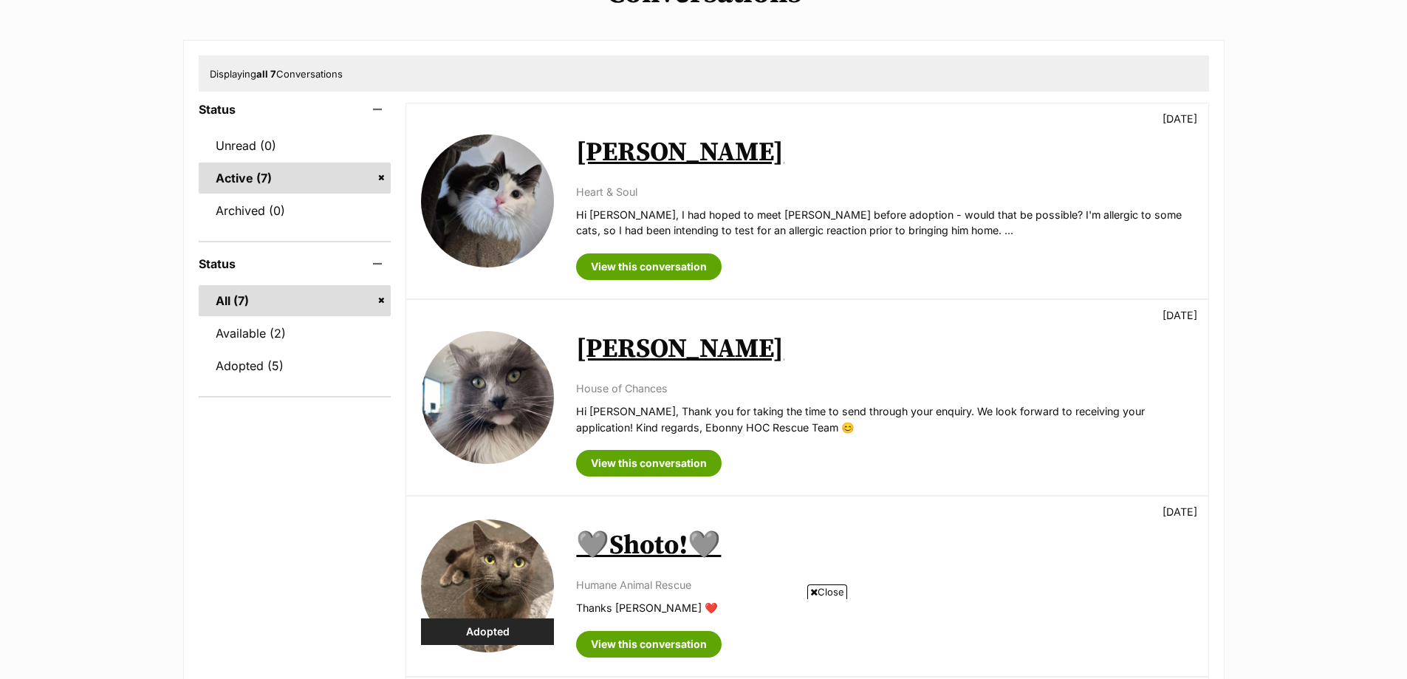 Image resolution: width=1407 pixels, height=679 pixels. What do you see at coordinates (295, 333) in the screenshot?
I see `a: Available (2)` at bounding box center [295, 333].